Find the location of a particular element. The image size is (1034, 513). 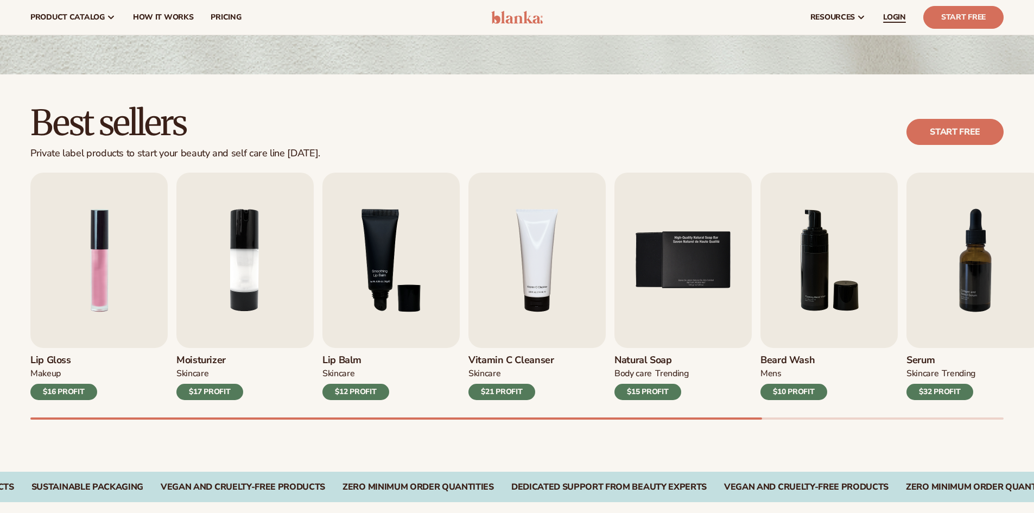

a: 3 / 9 is located at coordinates (391, 286).